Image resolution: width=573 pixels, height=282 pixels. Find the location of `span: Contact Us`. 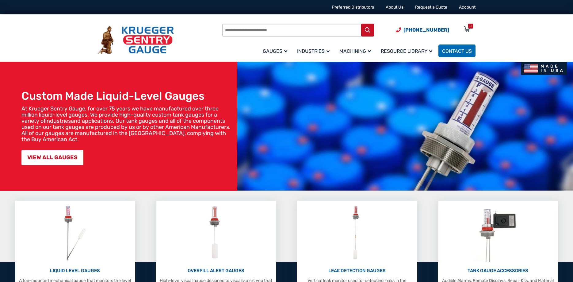

span: Contact Us is located at coordinates (457, 51).